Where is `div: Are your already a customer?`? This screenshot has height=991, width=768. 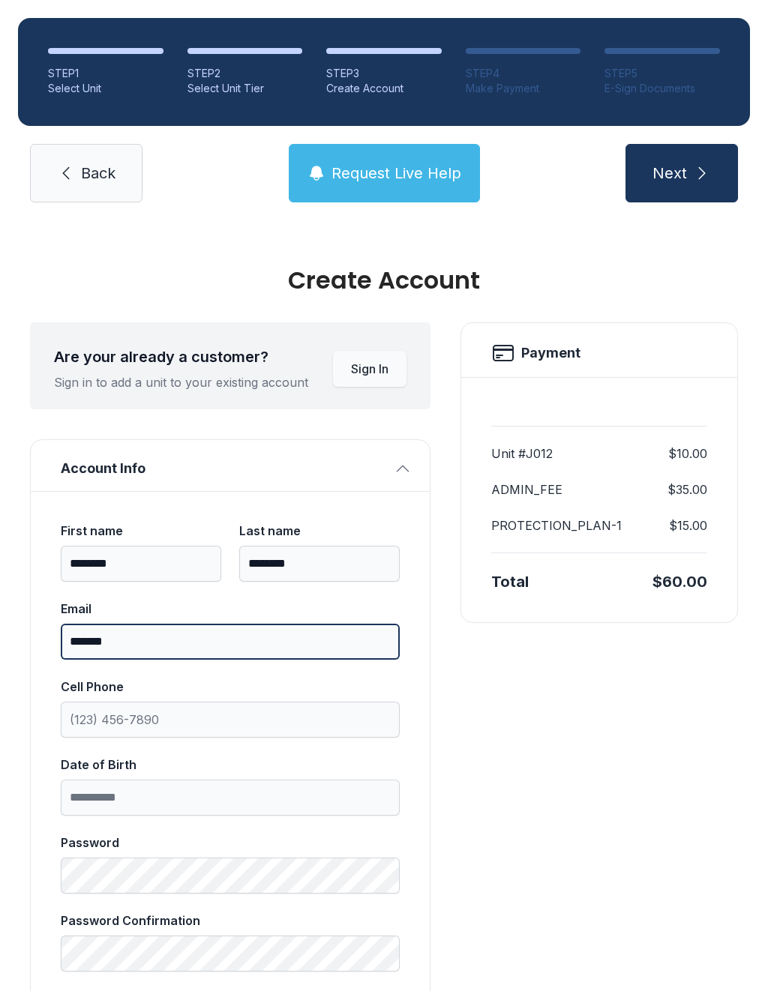
div: Are your already a customer? is located at coordinates (181, 357).